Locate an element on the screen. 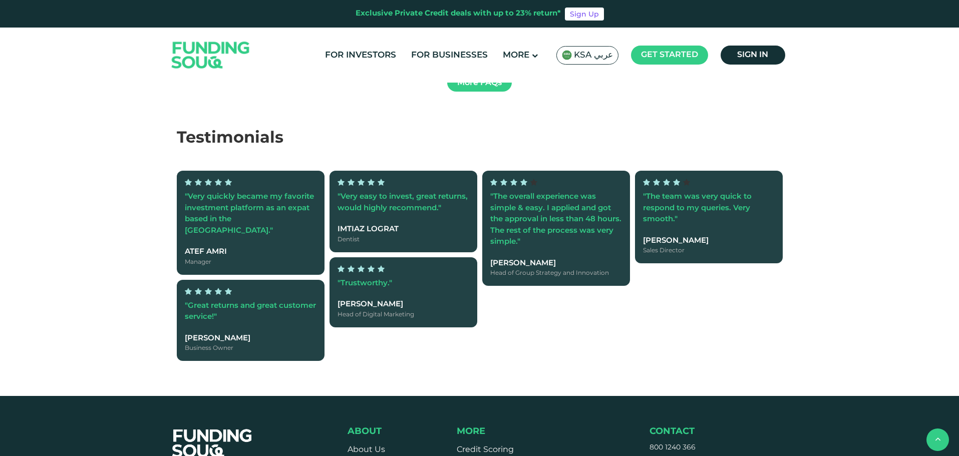  div: Head of Group Strategy and Innovation is located at coordinates (556, 273).